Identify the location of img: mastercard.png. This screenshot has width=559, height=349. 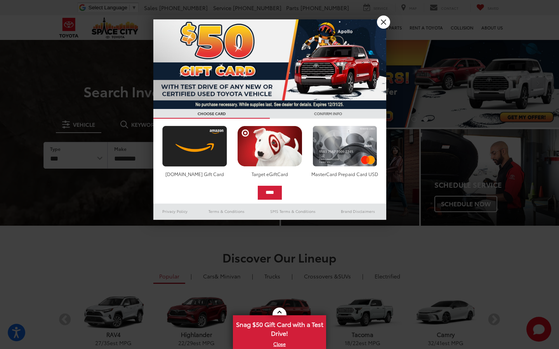
(345, 146).